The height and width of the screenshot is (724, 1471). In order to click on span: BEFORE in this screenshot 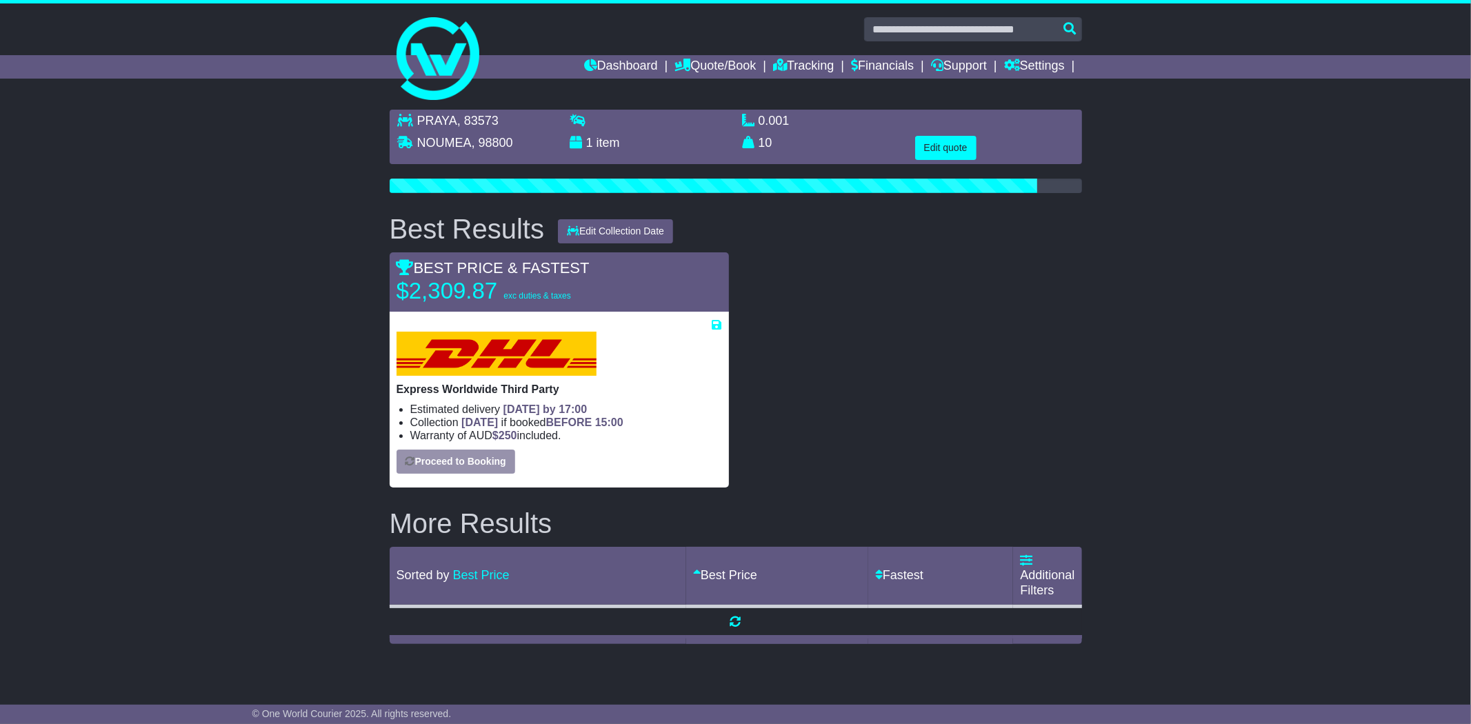, I will do `click(569, 422)`.